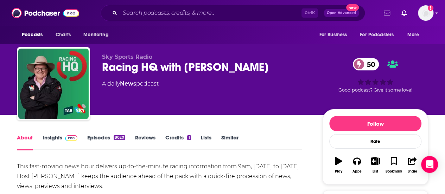  Describe the element at coordinates (119, 138) in the screenshot. I see `div: 8020` at that location.